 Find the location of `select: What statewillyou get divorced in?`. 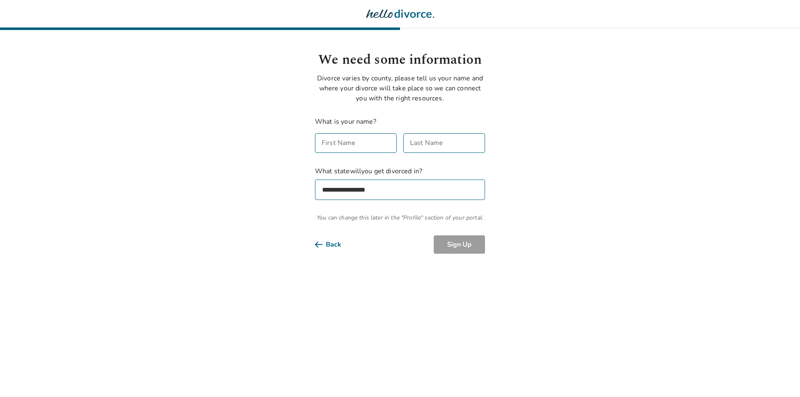

select: What statewillyou get divorced in? is located at coordinates (400, 190).